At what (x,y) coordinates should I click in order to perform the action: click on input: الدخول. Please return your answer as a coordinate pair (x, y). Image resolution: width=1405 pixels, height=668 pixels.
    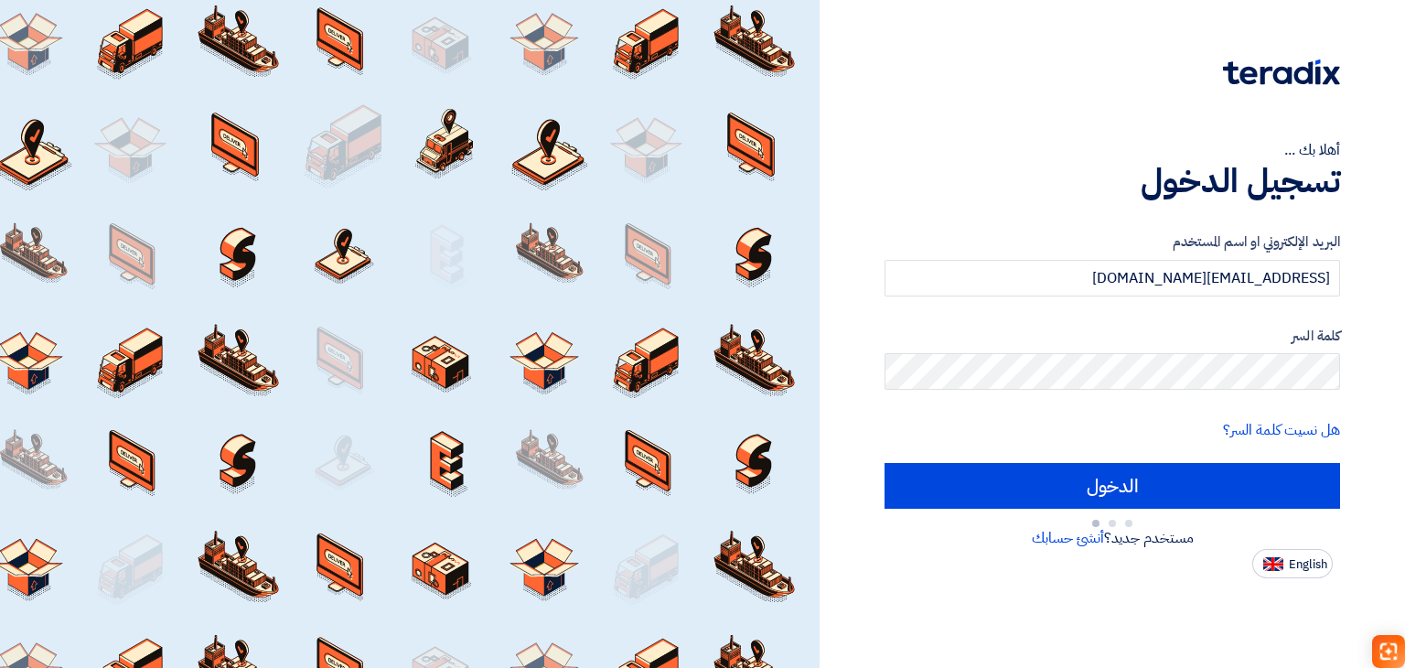
    Looking at the image, I should click on (1112, 486).